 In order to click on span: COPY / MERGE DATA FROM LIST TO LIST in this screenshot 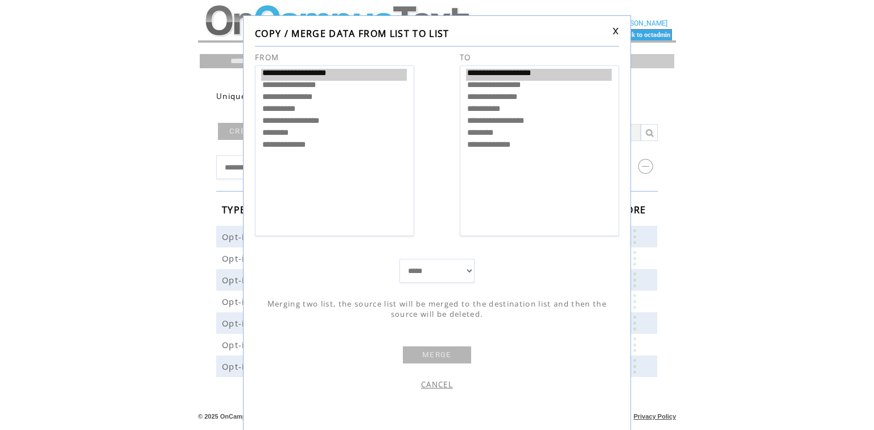, I will do `click(352, 34)`.